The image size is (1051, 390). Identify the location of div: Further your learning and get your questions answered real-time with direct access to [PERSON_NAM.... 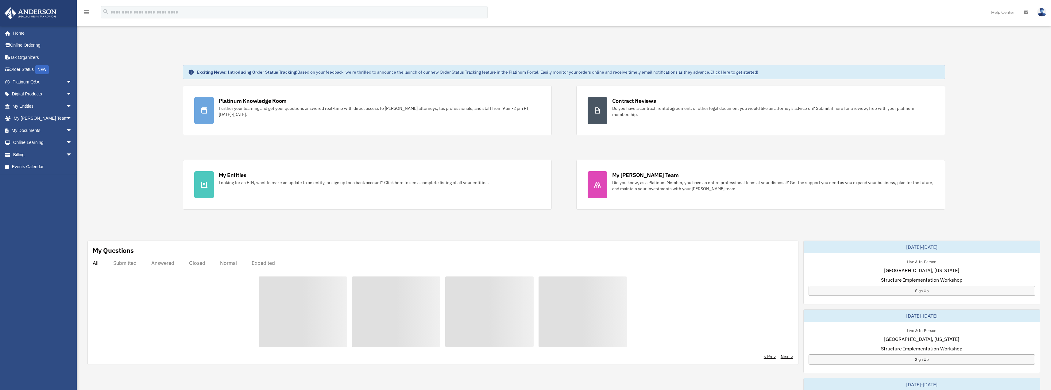
(380, 111).